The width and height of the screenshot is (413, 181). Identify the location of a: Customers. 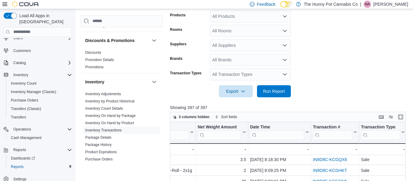
(22, 51).